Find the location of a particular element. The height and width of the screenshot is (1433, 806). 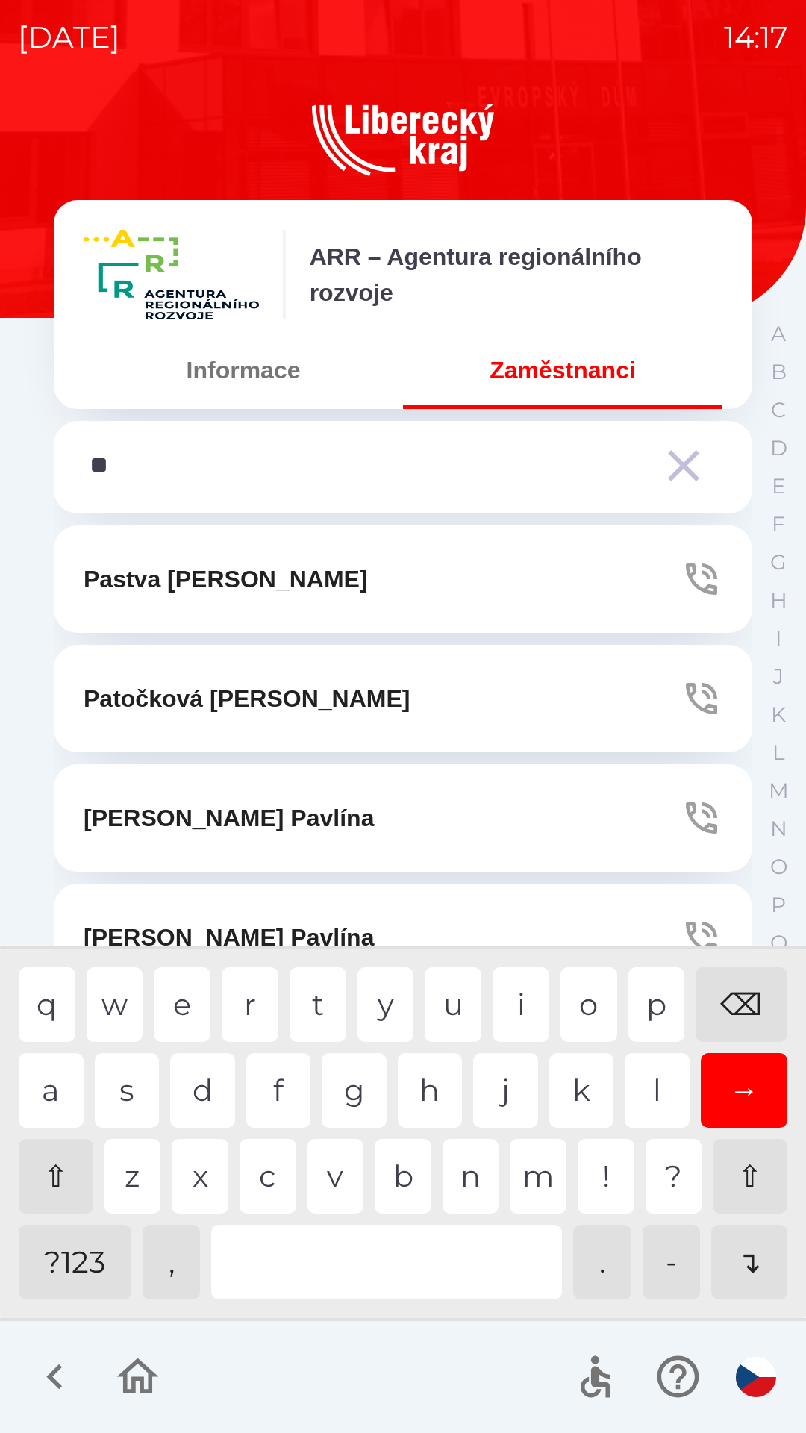

img: Logo is located at coordinates (403, 140).